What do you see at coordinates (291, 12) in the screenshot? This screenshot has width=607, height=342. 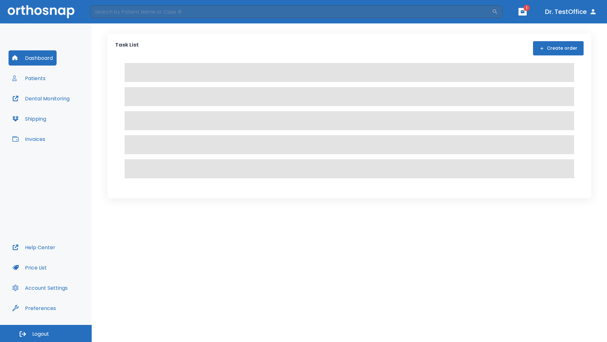 I see `input: Search by Patient Name or Case #` at bounding box center [291, 12].